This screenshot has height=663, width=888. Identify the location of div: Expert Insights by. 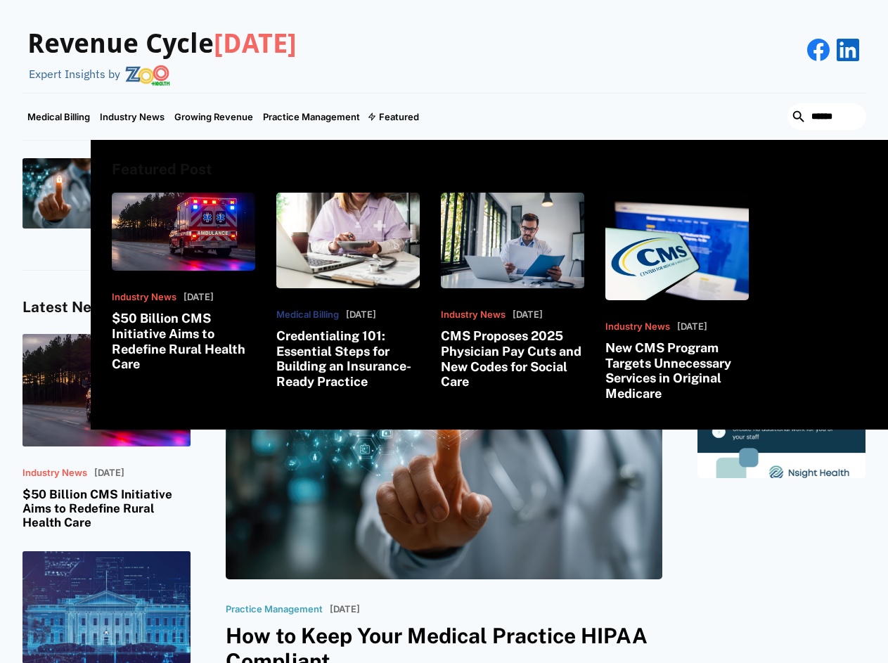
(75, 74).